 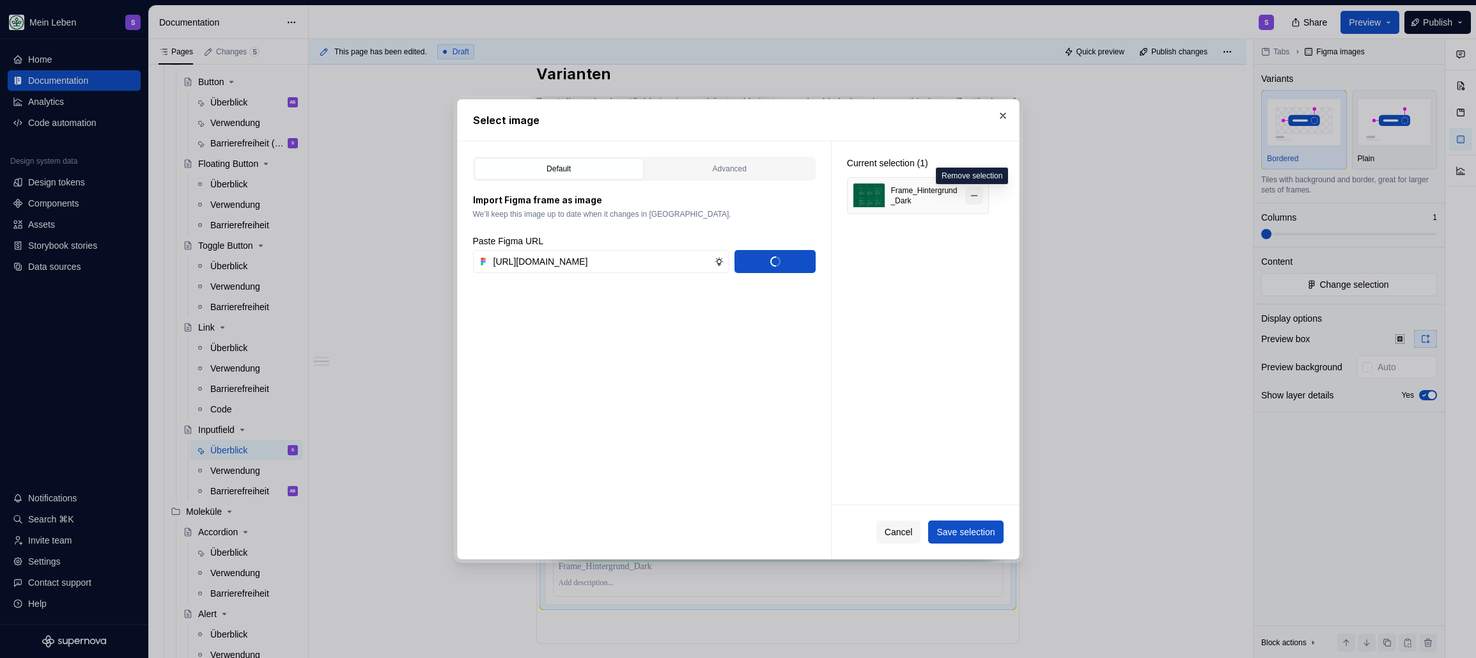 I want to click on button: Save selection, so click(x=965, y=532).